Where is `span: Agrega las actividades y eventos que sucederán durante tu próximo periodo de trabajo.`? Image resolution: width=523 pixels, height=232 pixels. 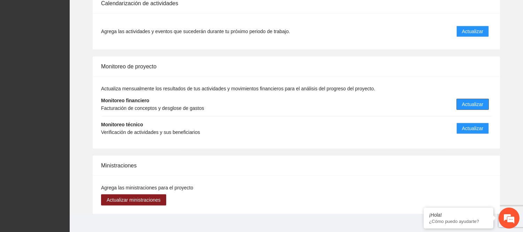 span: Agrega las actividades y eventos que sucederán durante tu próximo periodo de trabajo. is located at coordinates (195, 31).